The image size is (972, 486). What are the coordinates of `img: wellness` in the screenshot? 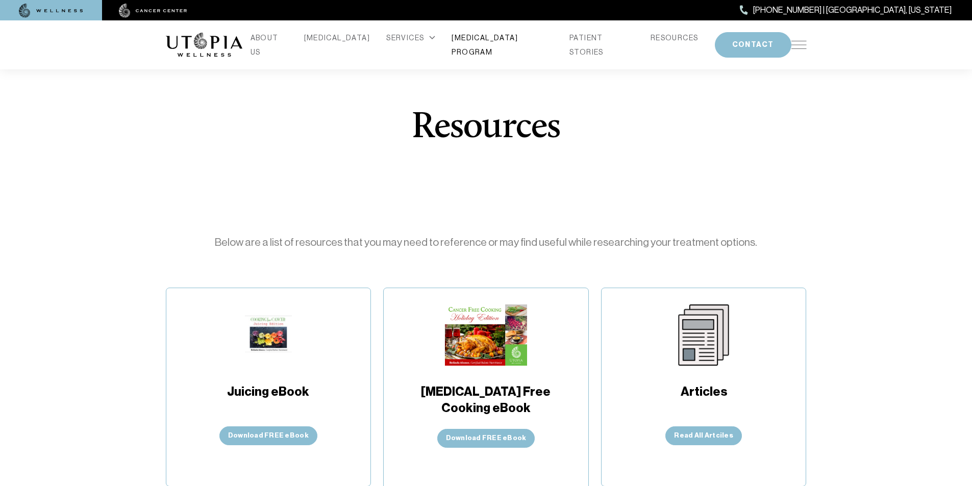 It's located at (51, 11).